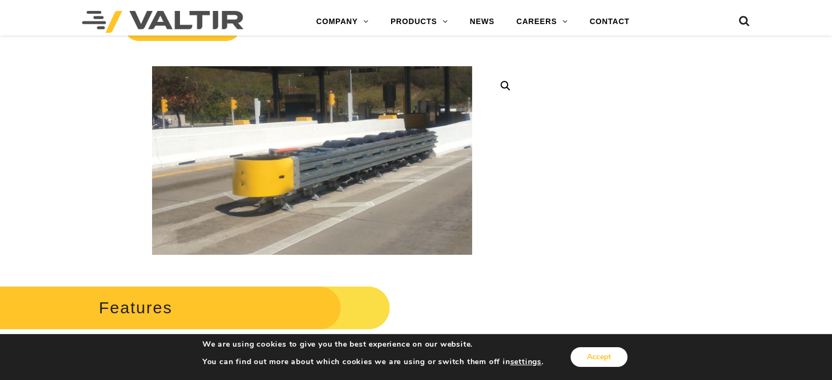 The height and width of the screenshot is (380, 832). What do you see at coordinates (373, 345) in the screenshot?
I see `p: We are using cookies to give you the best experience on our website.` at bounding box center [373, 345].